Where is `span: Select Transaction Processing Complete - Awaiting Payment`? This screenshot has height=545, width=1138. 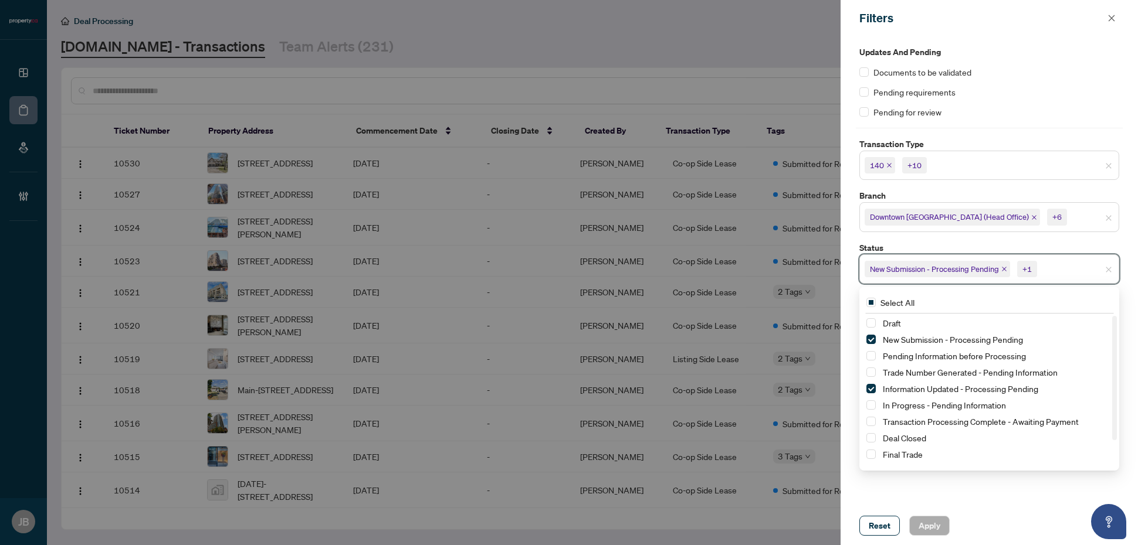 span: Select Transaction Processing Complete - Awaiting Payment is located at coordinates (871, 422).